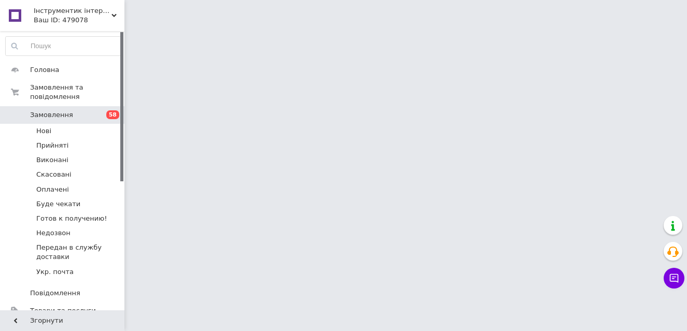 This screenshot has height=331, width=687. What do you see at coordinates (51, 115) in the screenshot?
I see `span: Замовлення` at bounding box center [51, 115].